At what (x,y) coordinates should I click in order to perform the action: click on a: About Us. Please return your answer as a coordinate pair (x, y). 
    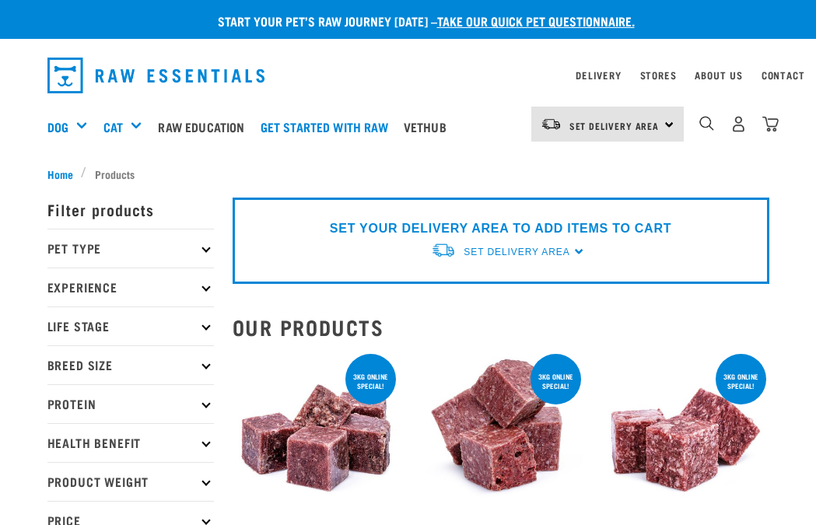
    Looking at the image, I should click on (718, 75).